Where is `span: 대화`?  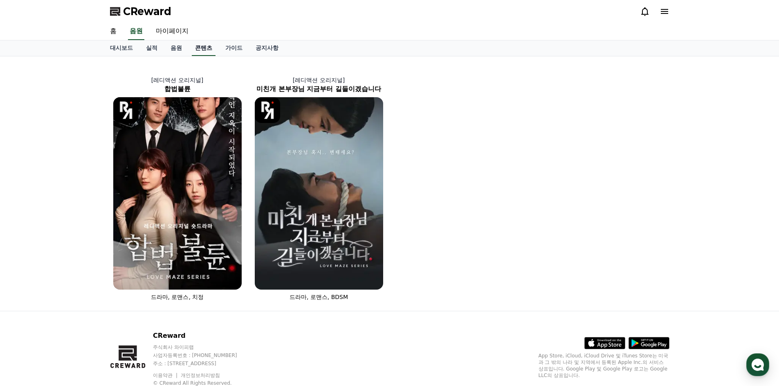
span: 대화 is located at coordinates (80, 275).